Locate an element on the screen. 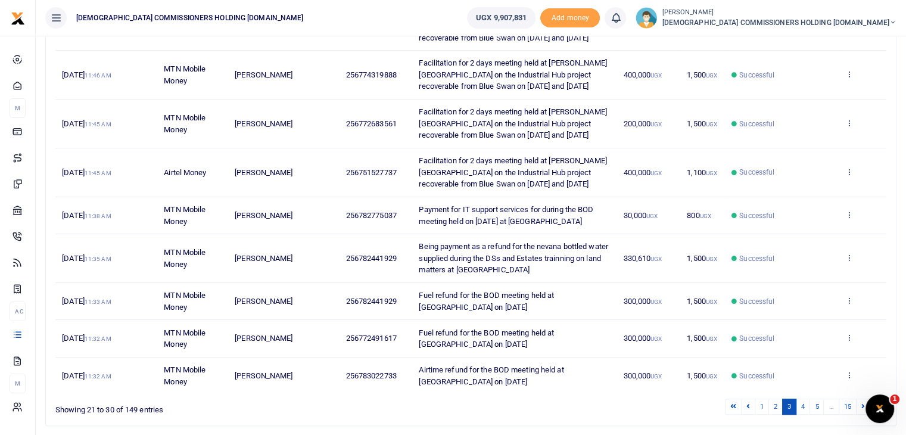 This screenshot has width=906, height=435. span: 256772491617 is located at coordinates (371, 338).